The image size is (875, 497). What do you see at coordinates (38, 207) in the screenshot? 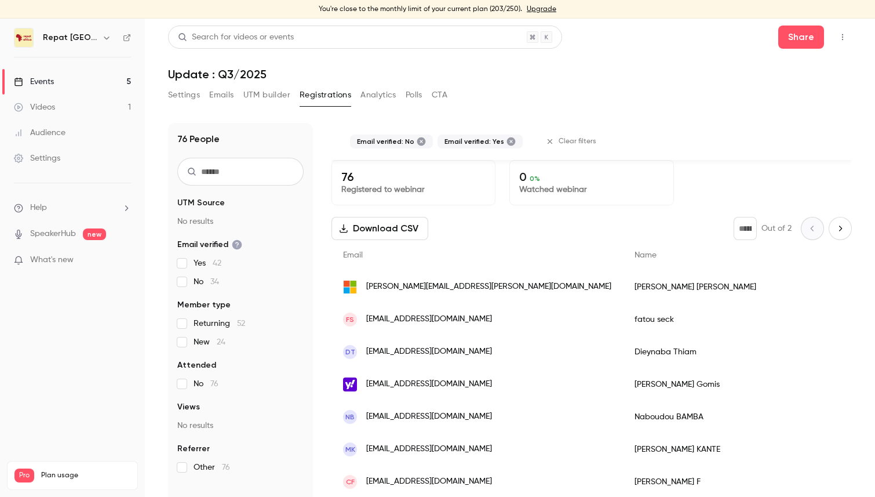
I see `span: Help` at bounding box center [38, 207].